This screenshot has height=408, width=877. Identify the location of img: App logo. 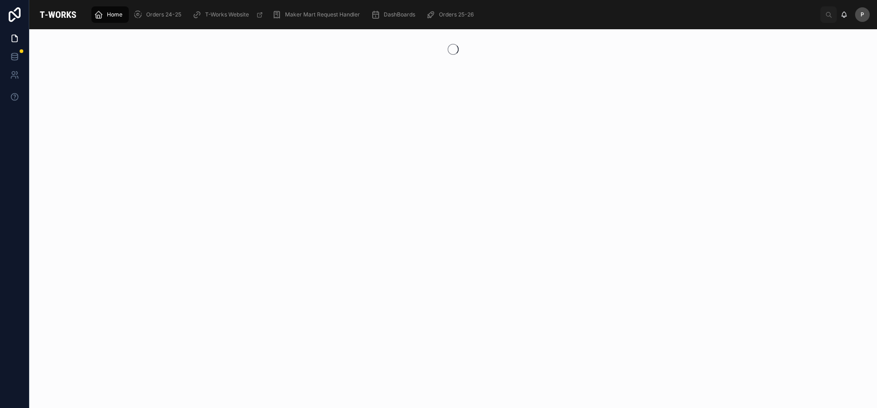
(58, 15).